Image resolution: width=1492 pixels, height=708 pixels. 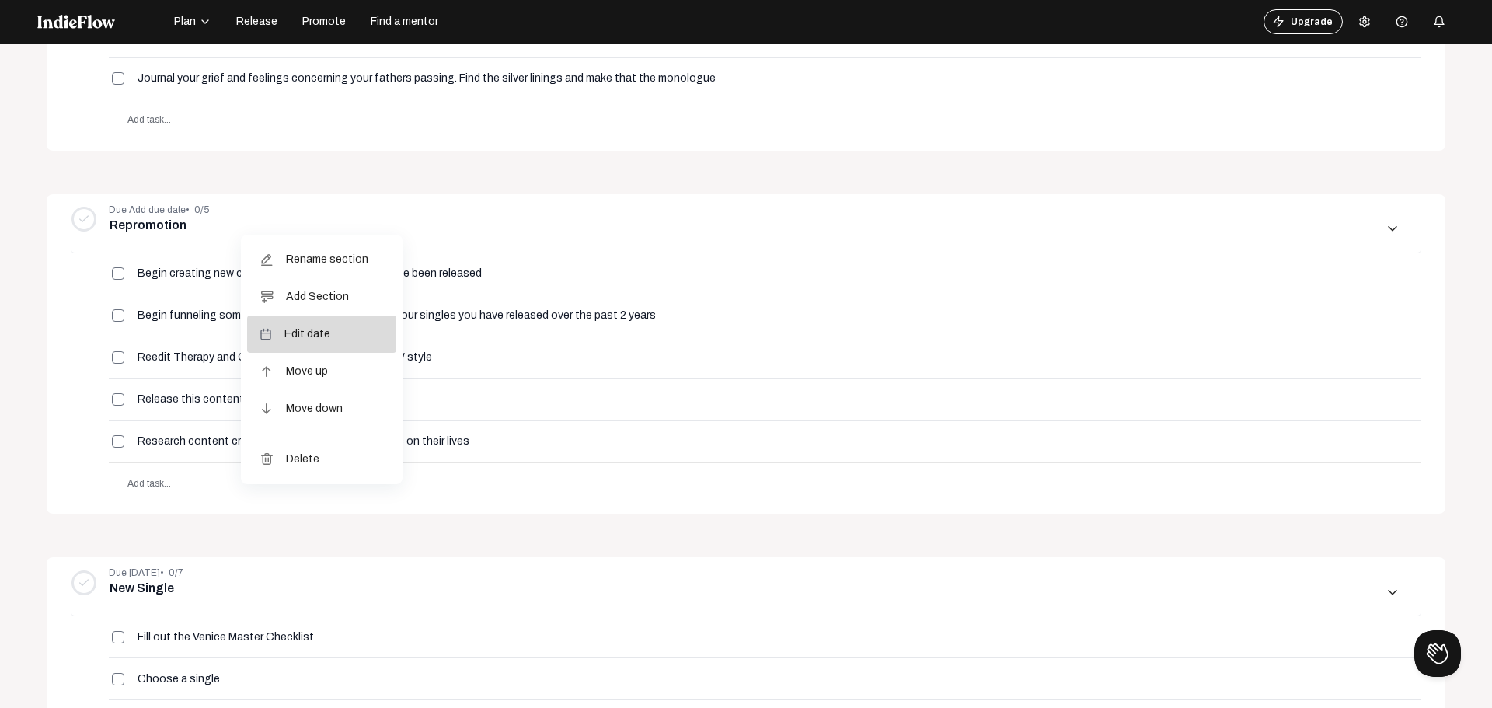 I want to click on mat-icon: arrow_downward, so click(x=267, y=409).